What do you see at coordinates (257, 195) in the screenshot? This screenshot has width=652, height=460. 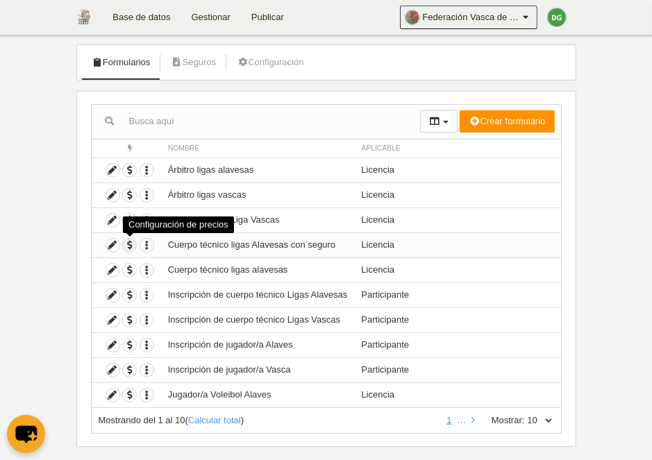 I see `td: Árbitro ligas vascas` at bounding box center [257, 195].